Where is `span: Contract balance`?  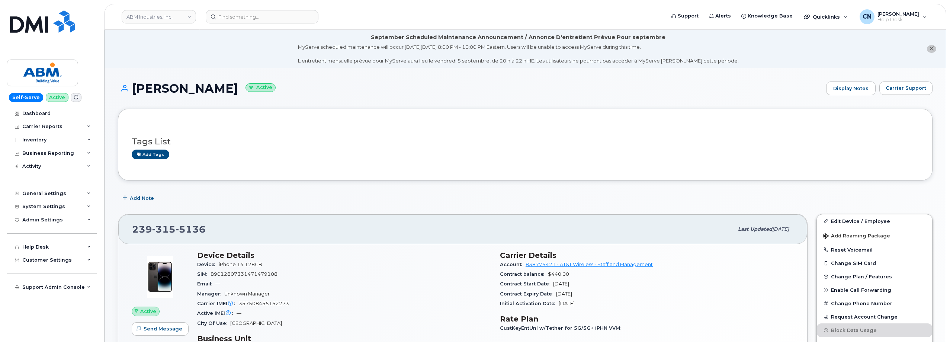 span: Contract balance is located at coordinates (524, 274).